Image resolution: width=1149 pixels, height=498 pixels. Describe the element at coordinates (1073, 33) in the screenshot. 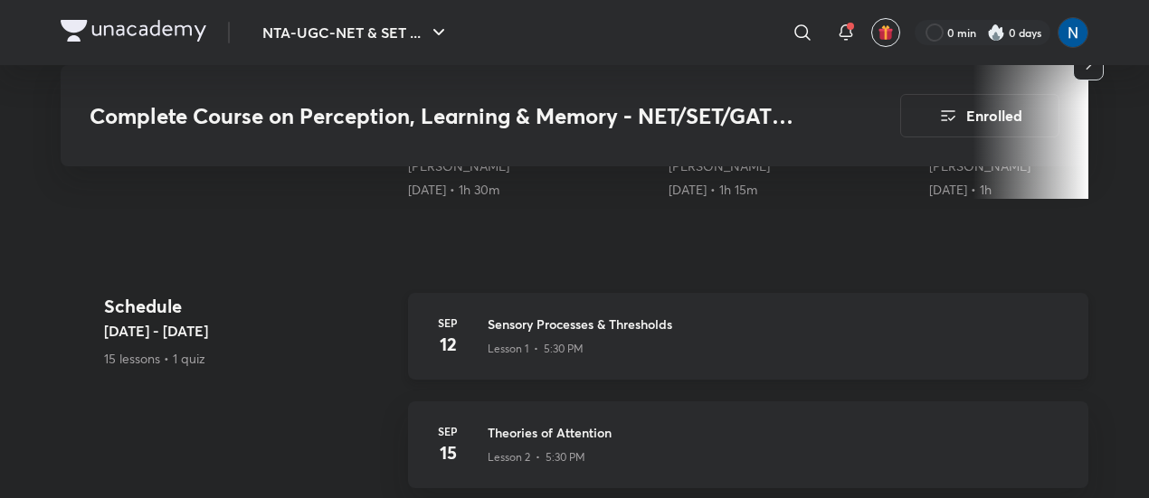

I see `img: Nishita Baranwal` at that location.